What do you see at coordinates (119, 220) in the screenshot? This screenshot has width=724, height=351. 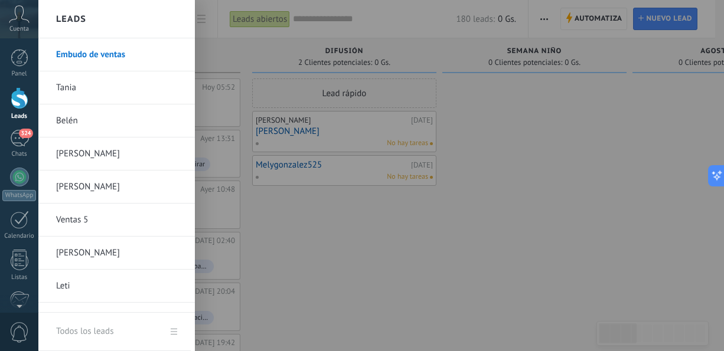 I see `a: Ventas 5` at bounding box center [119, 220].